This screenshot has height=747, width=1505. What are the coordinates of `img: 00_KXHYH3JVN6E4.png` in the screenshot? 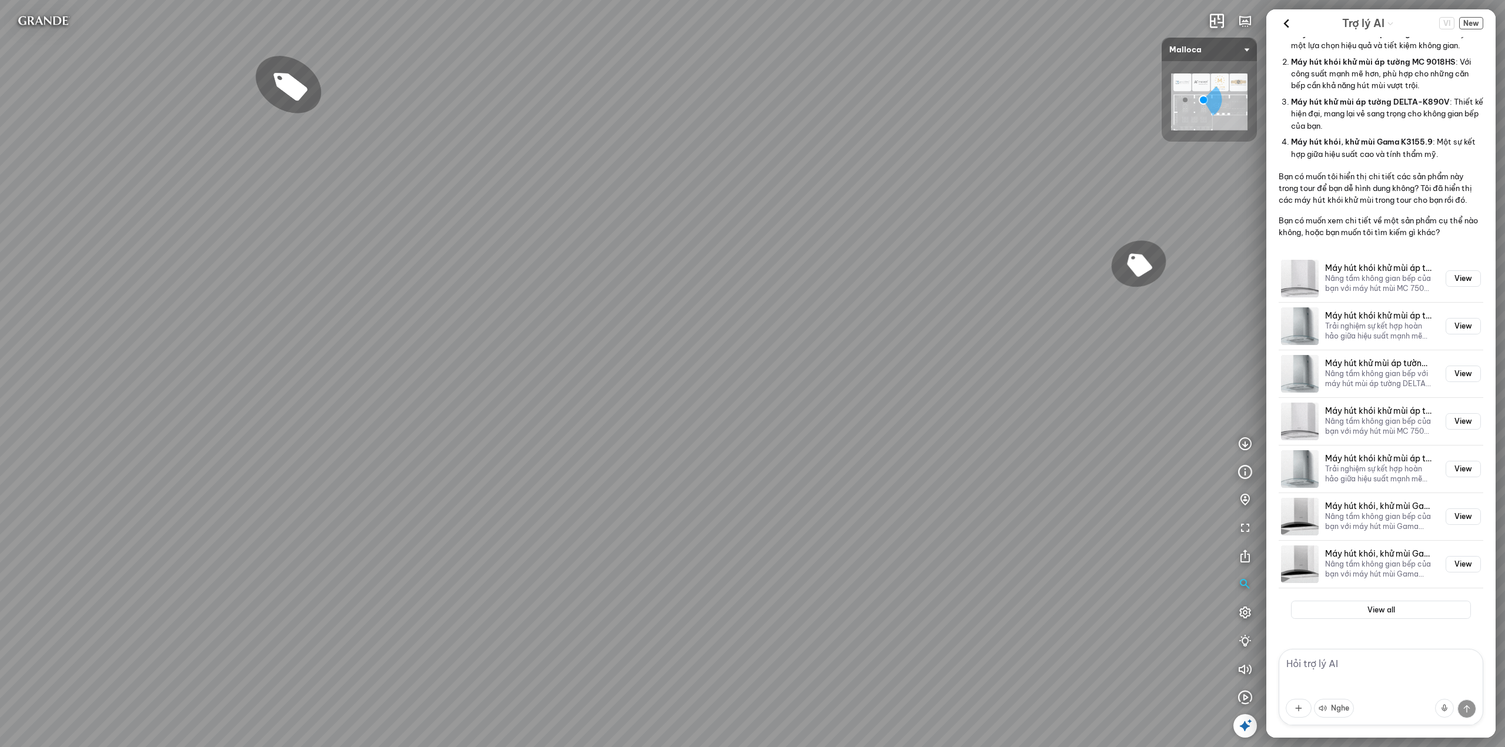 It's located at (1209, 102).